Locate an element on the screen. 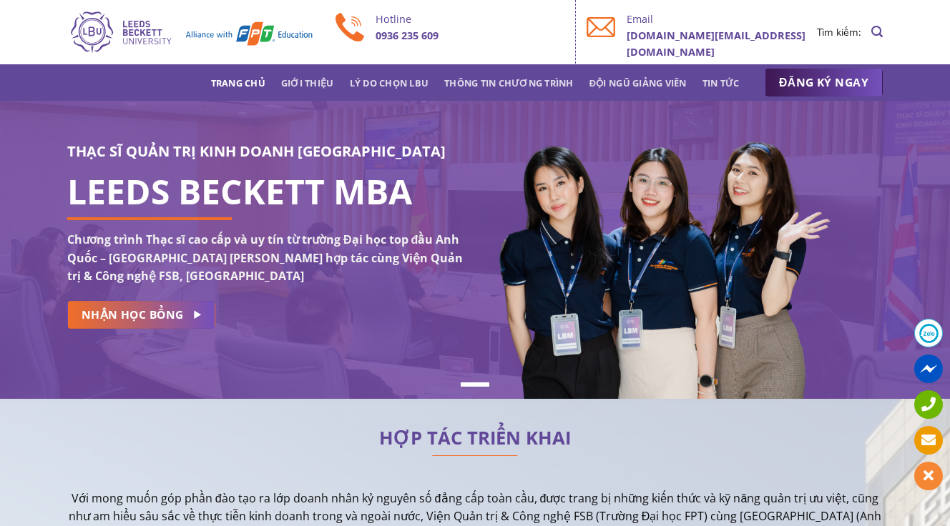 The width and height of the screenshot is (950, 526). a: Thông tin chương trình is located at coordinates (509, 83).